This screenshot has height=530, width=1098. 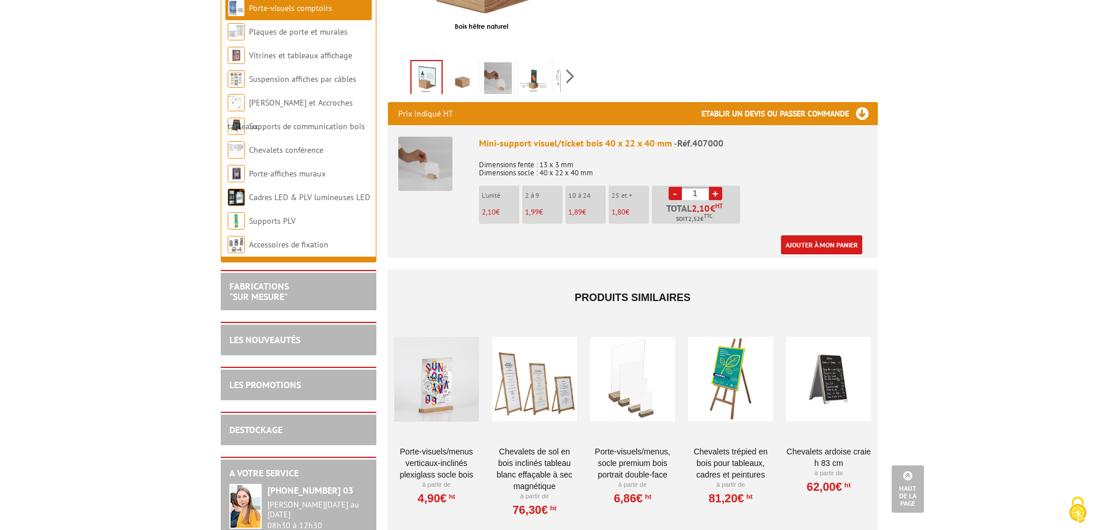 I want to click on a: Plaques de porte et murales, so click(x=298, y=32).